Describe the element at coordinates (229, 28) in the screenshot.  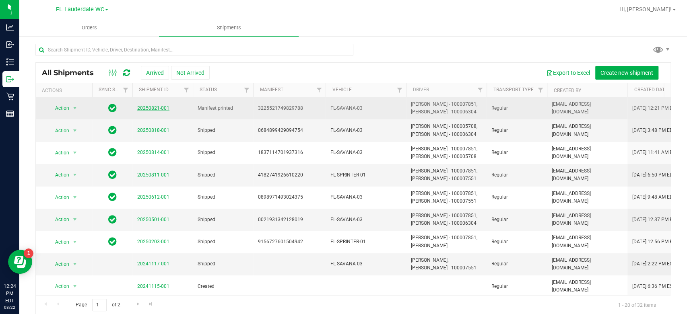
I see `span: Shipments` at that location.